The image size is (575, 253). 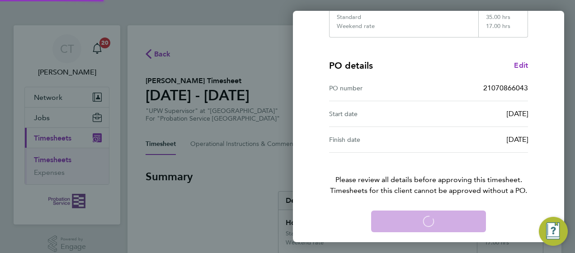 What do you see at coordinates (428, 174) in the screenshot?
I see `p: Please review all details before approving this timesheet.` at bounding box center [428, 174].